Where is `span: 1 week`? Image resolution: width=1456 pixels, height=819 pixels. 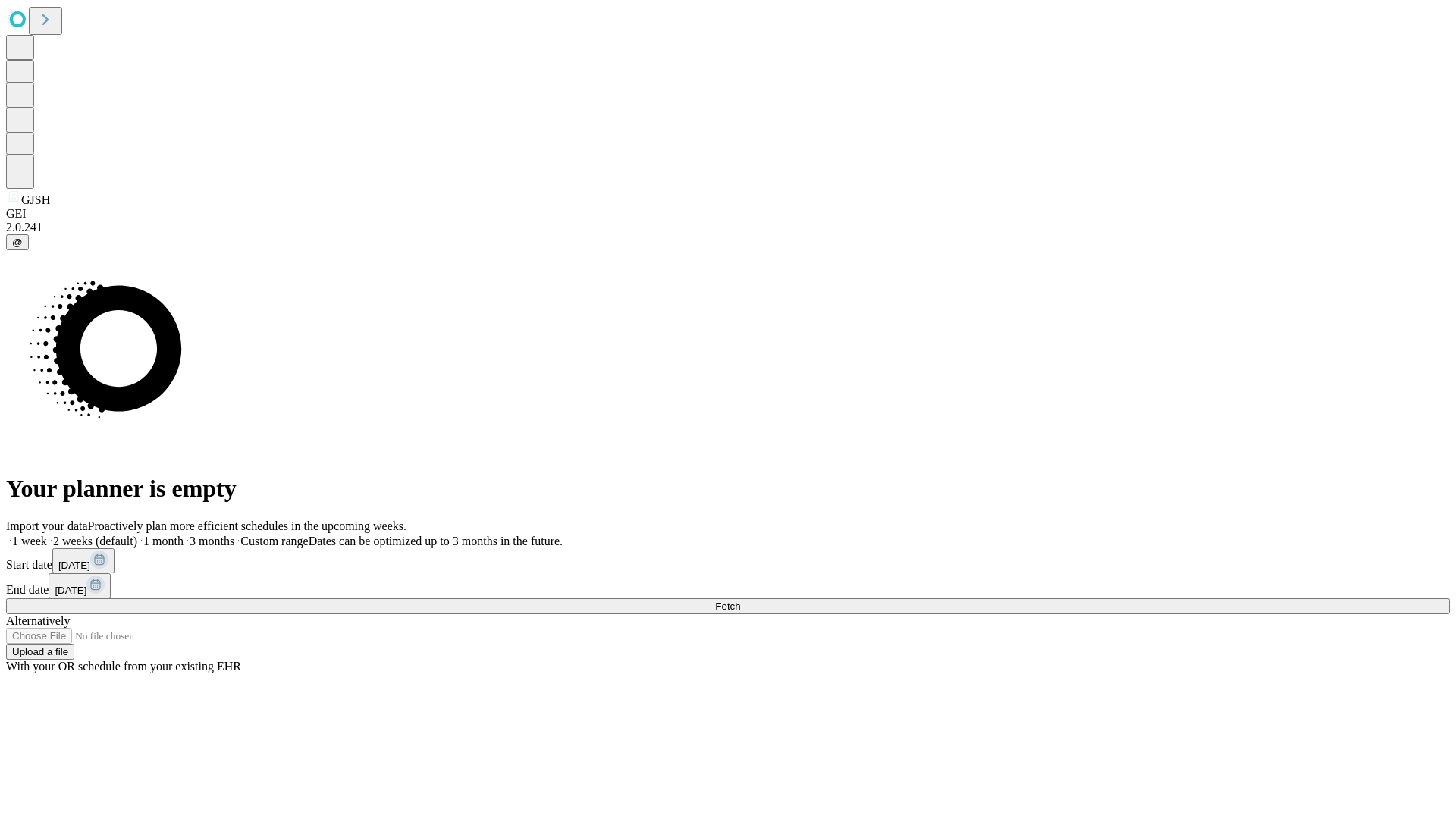 span: 1 week is located at coordinates (30, 540).